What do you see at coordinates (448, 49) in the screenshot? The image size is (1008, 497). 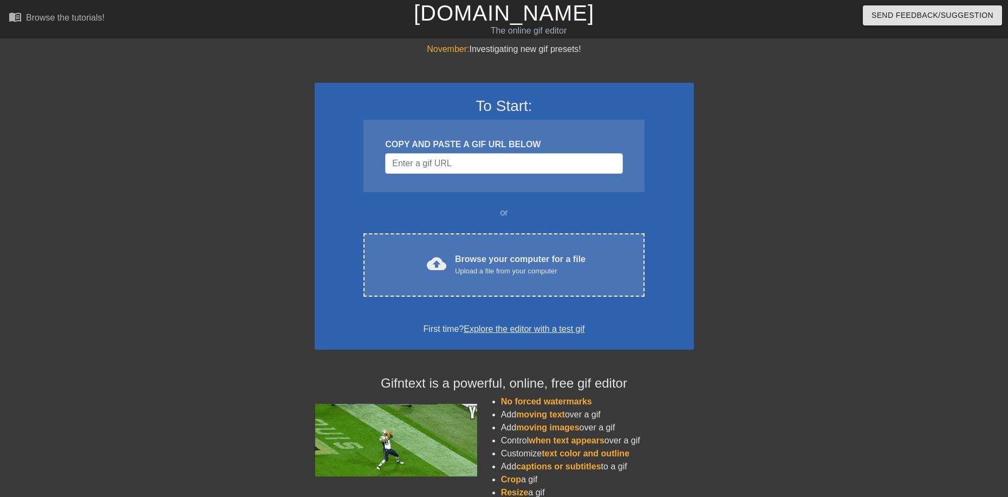 I see `span: November:` at bounding box center [448, 49].